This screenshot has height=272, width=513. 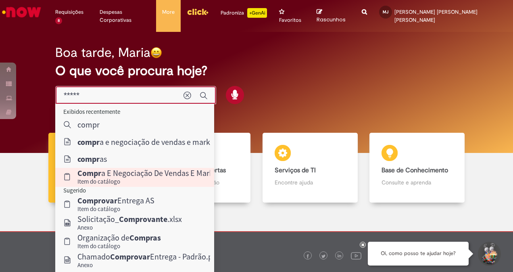 I want to click on img: logo_footer_youtube.png, so click(x=356, y=256).